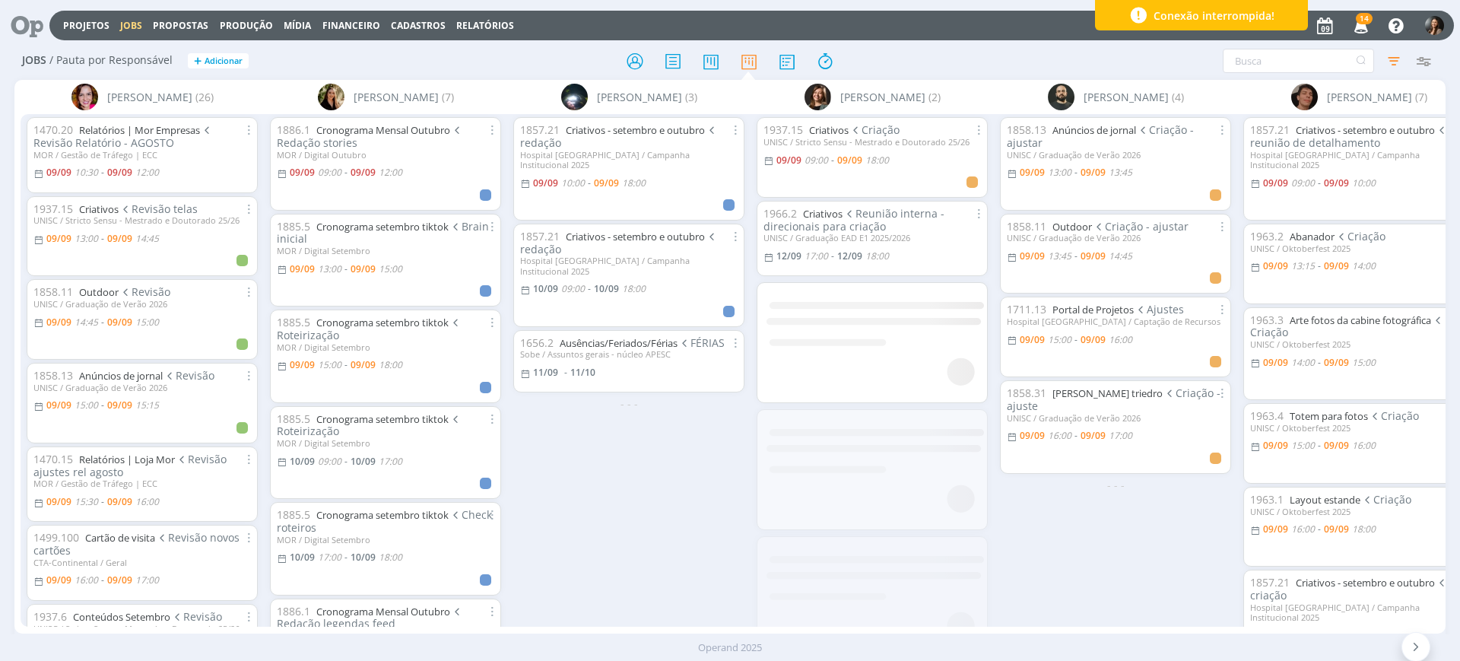 The image size is (1460, 661). What do you see at coordinates (1365, 582) in the screenshot?
I see `a: Criativos - setembro e outubro` at bounding box center [1365, 582].